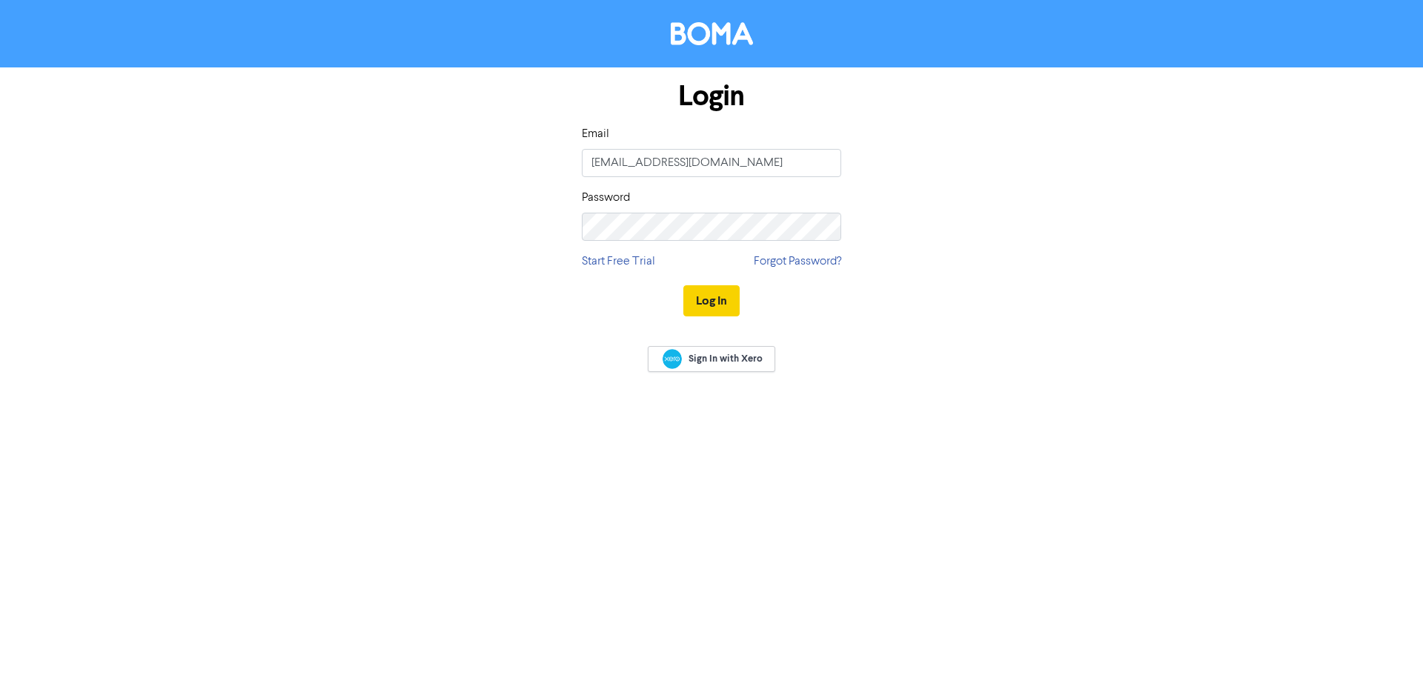 The width and height of the screenshot is (1423, 675). I want to click on a: Start Free Trial, so click(618, 262).